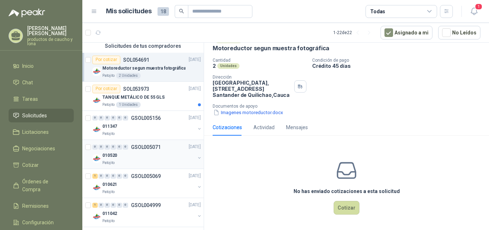 The height and width of the screenshot is (230, 489). What do you see at coordinates (41, 206) in the screenshot?
I see `a: Remisiones` at bounding box center [41, 206].